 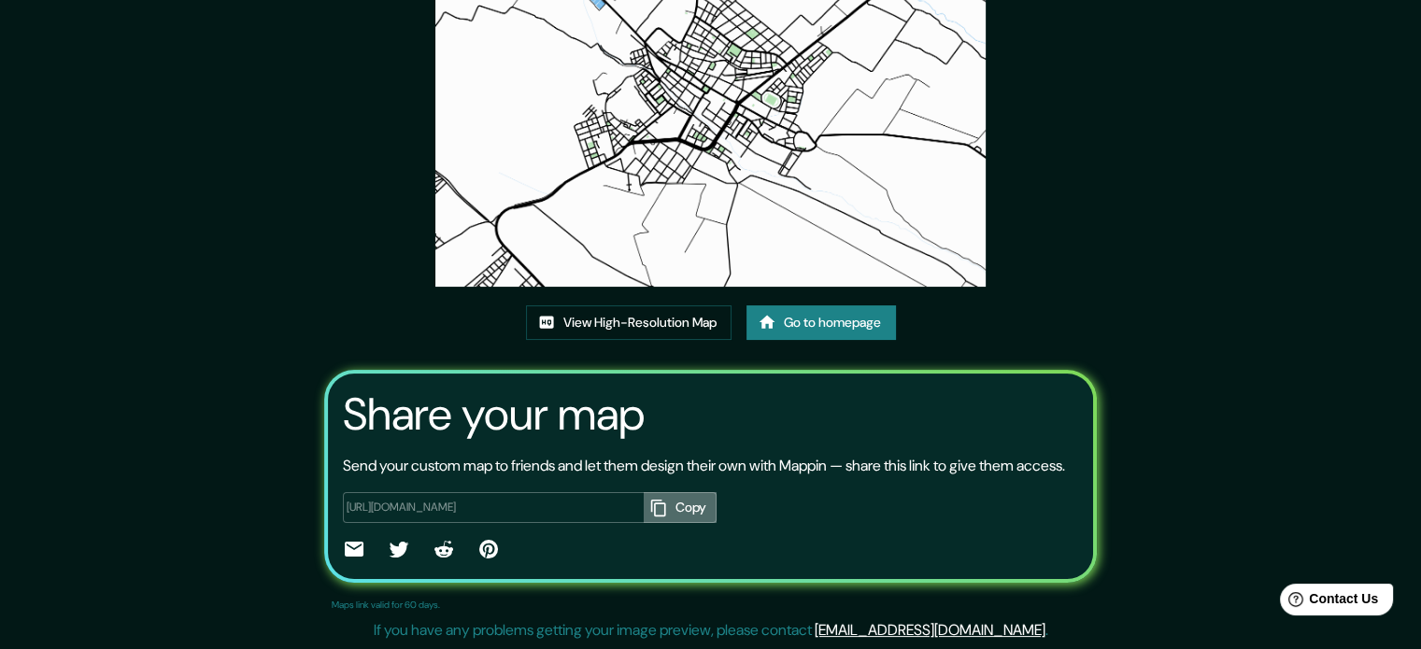 What do you see at coordinates (89, 22) in the screenshot?
I see `span: Contact Us` at bounding box center [89, 22].